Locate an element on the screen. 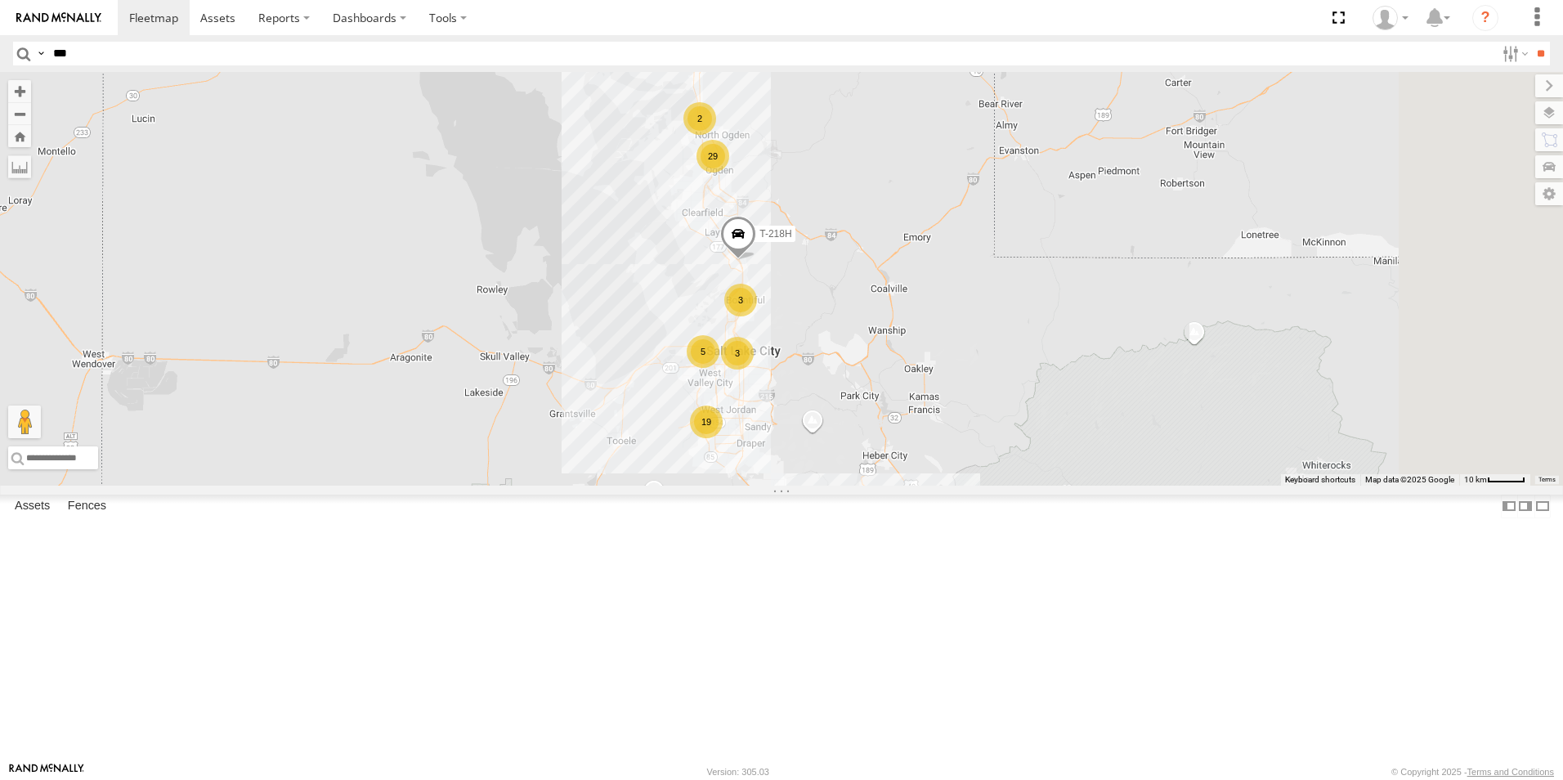 The width and height of the screenshot is (1563, 780). img: rand-logo.svg is located at coordinates (59, 18).